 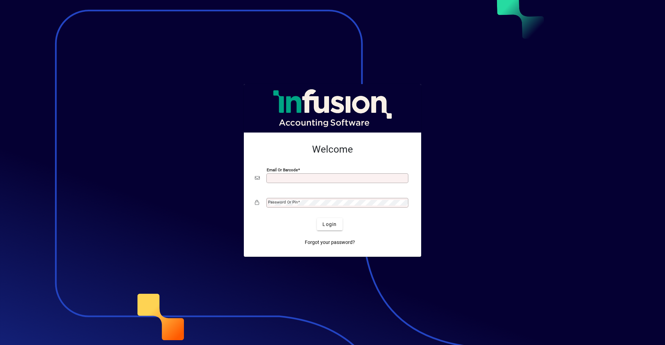 I want to click on a: Forgot your password?, so click(x=330, y=242).